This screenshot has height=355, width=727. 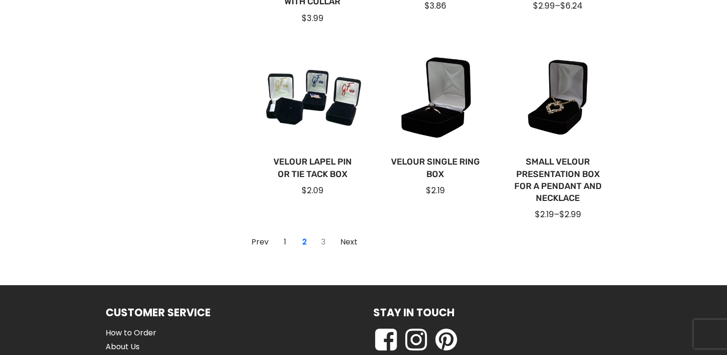 What do you see at coordinates (312, 18) in the screenshot?
I see `div: $3.99` at bounding box center [312, 18].